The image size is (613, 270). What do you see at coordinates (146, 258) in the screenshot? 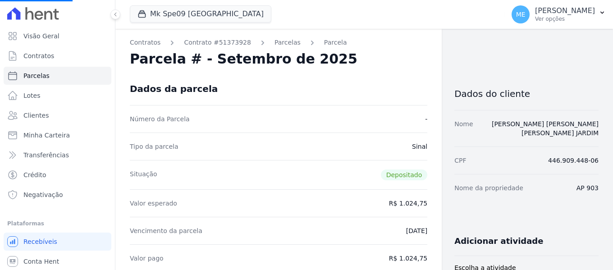
I see `dt: Valor pago` at bounding box center [146, 258].